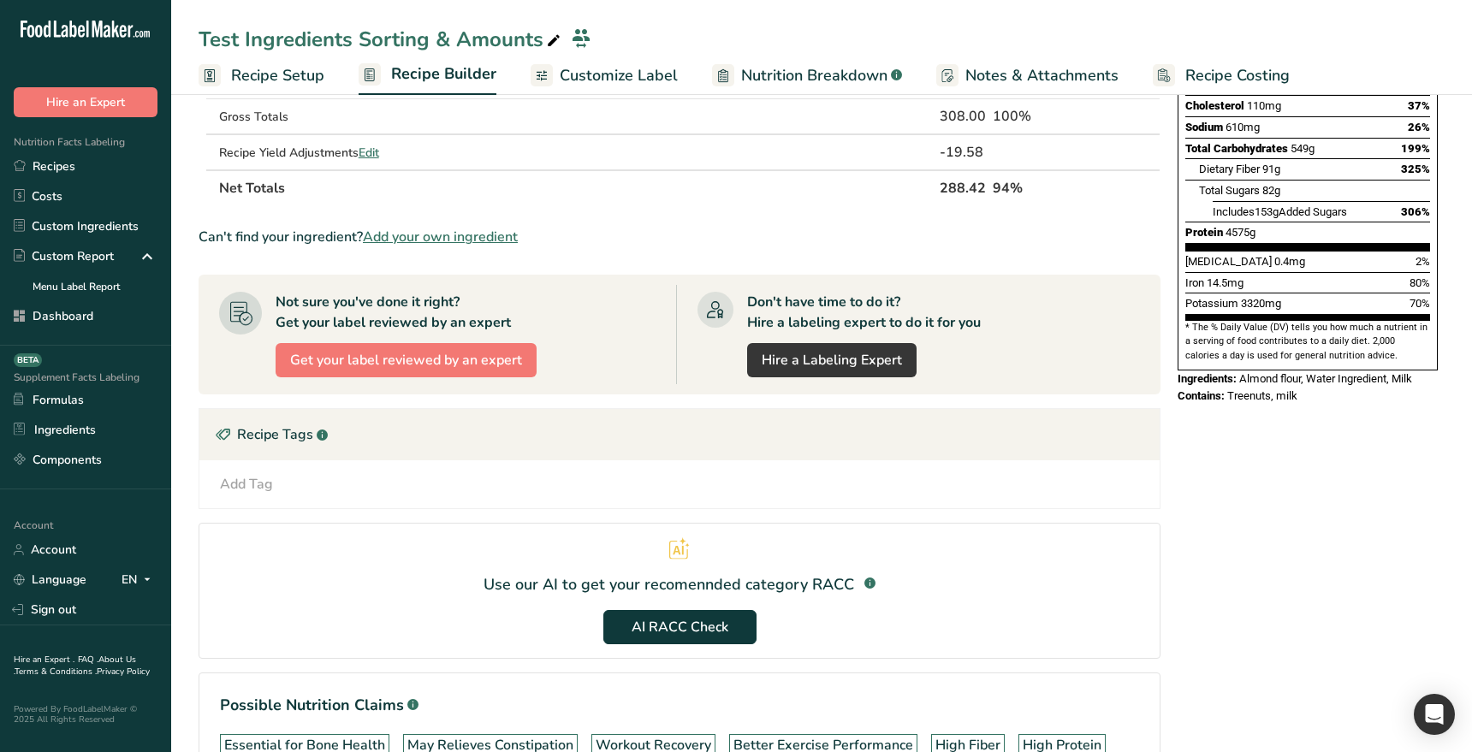 Image resolution: width=1472 pixels, height=752 pixels. I want to click on span: Potassium, so click(1212, 303).